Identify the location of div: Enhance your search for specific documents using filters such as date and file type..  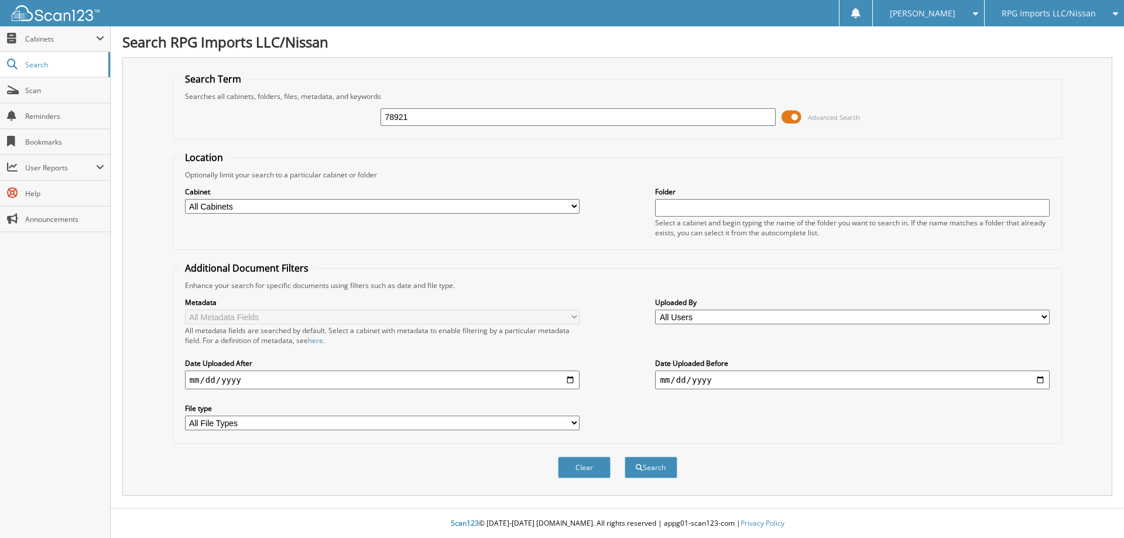
(618, 285).